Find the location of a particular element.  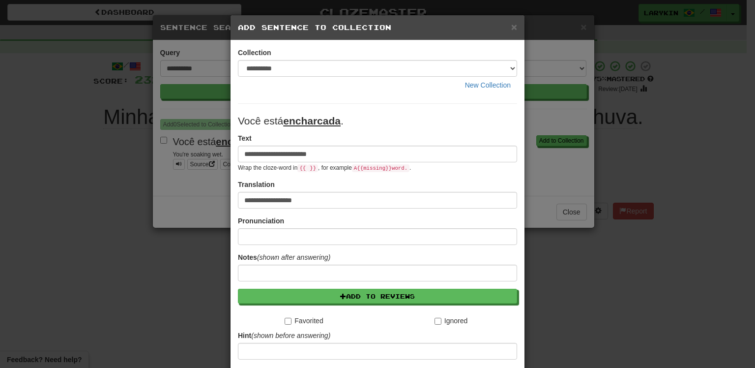

u: encharcada is located at coordinates (312, 120).